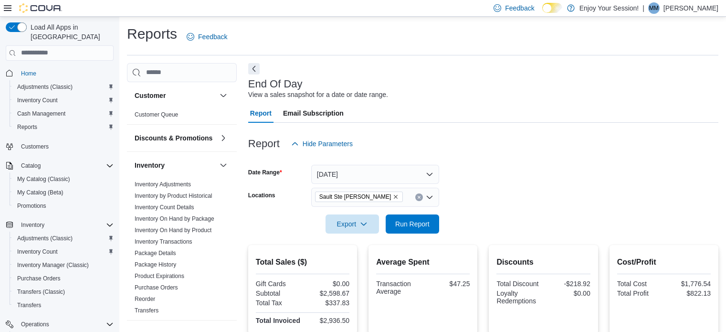  I want to click on a: Home, so click(29, 74).